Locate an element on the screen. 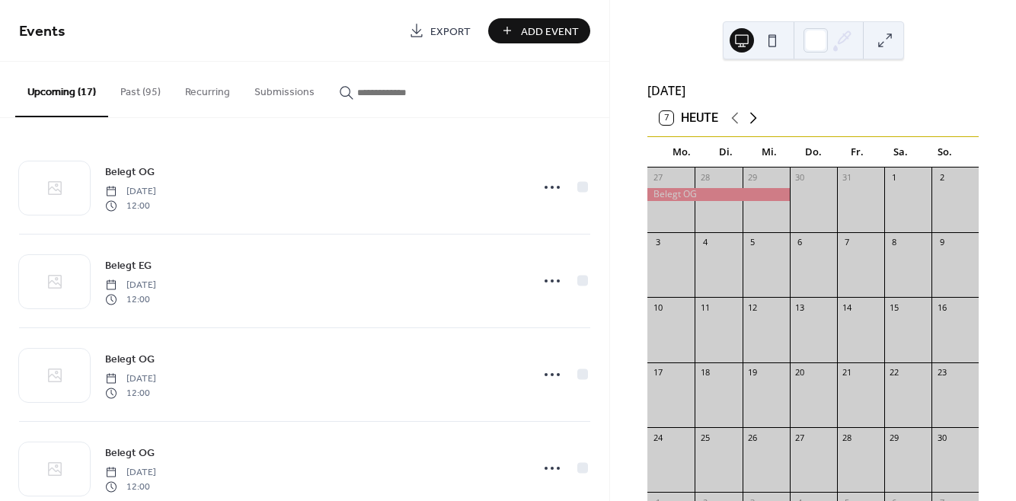 This screenshot has width=1016, height=501. div: 21 is located at coordinates (847, 372).